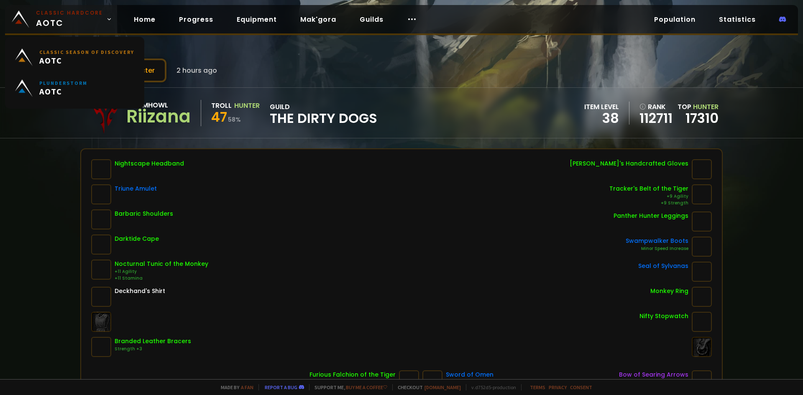  Describe the element at coordinates (161, 278) in the screenshot. I see `div: +11 Stamina` at that location.